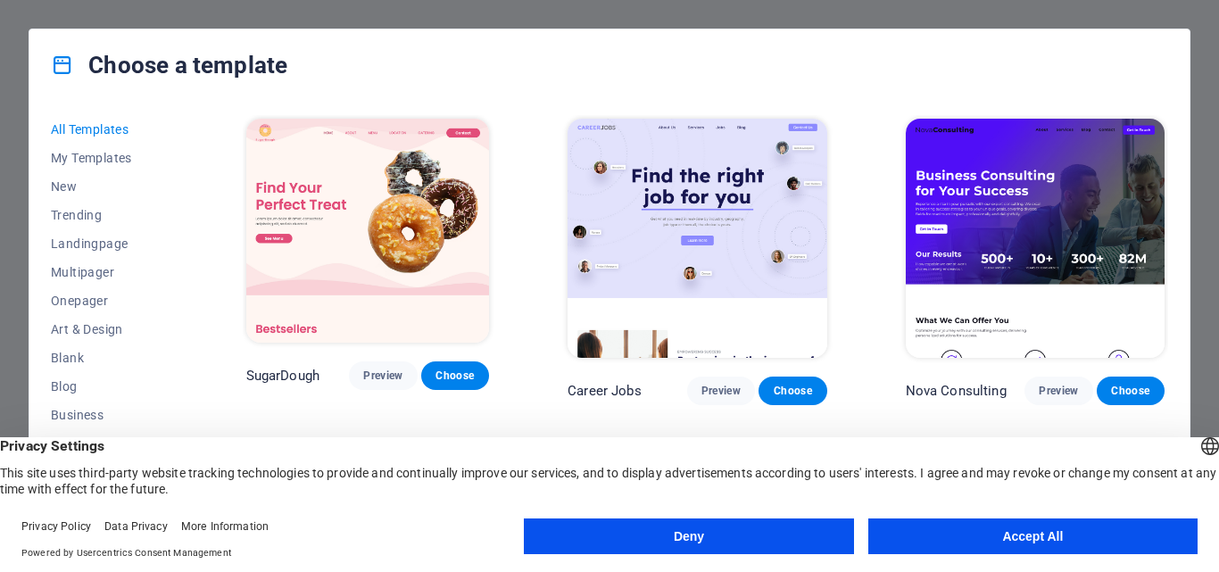  What do you see at coordinates (109, 358) in the screenshot?
I see `button: Blank` at bounding box center [109, 358].